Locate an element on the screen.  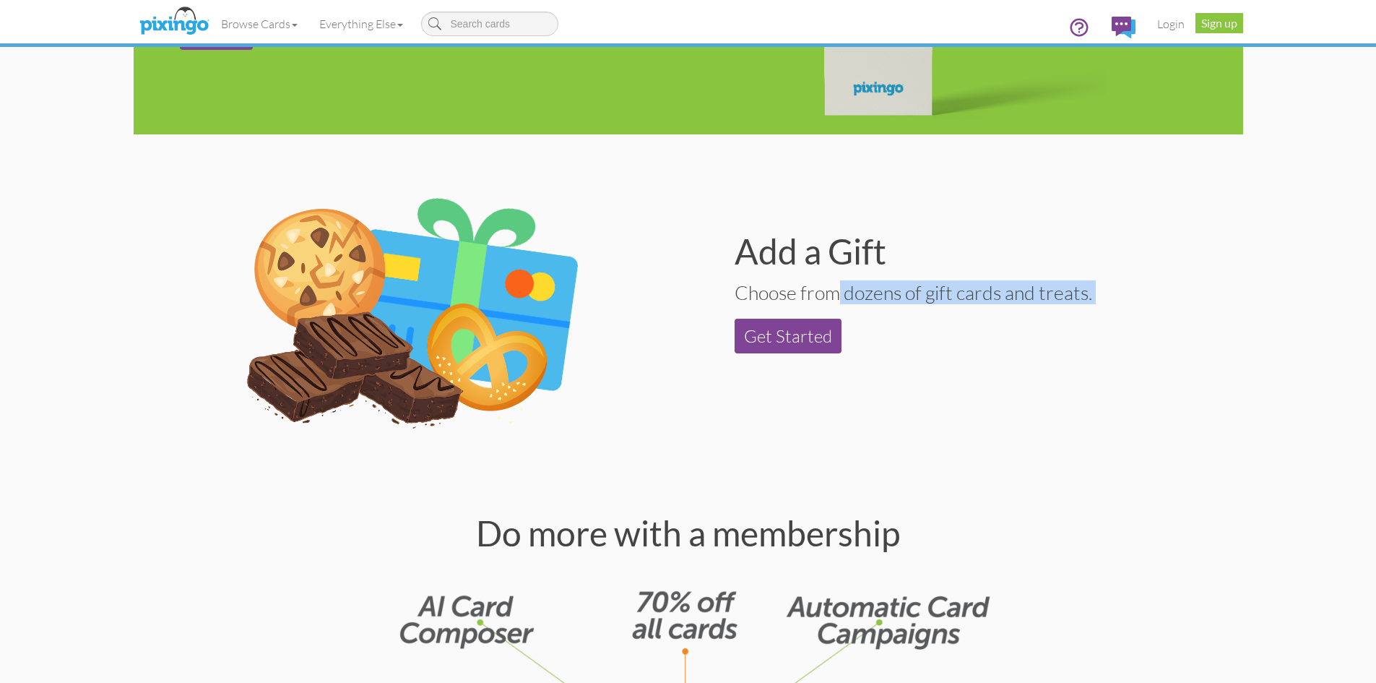
img: tab_keywords_by_traffic_grey.svg is located at coordinates (150, 90).